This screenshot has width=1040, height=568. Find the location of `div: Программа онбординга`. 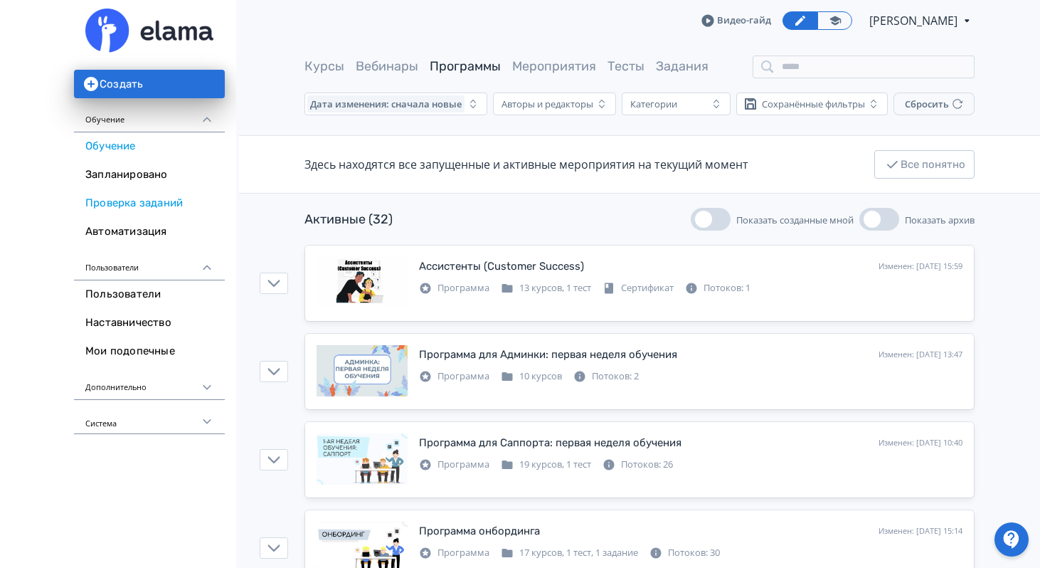

div: Программа онбординга is located at coordinates (479, 531).